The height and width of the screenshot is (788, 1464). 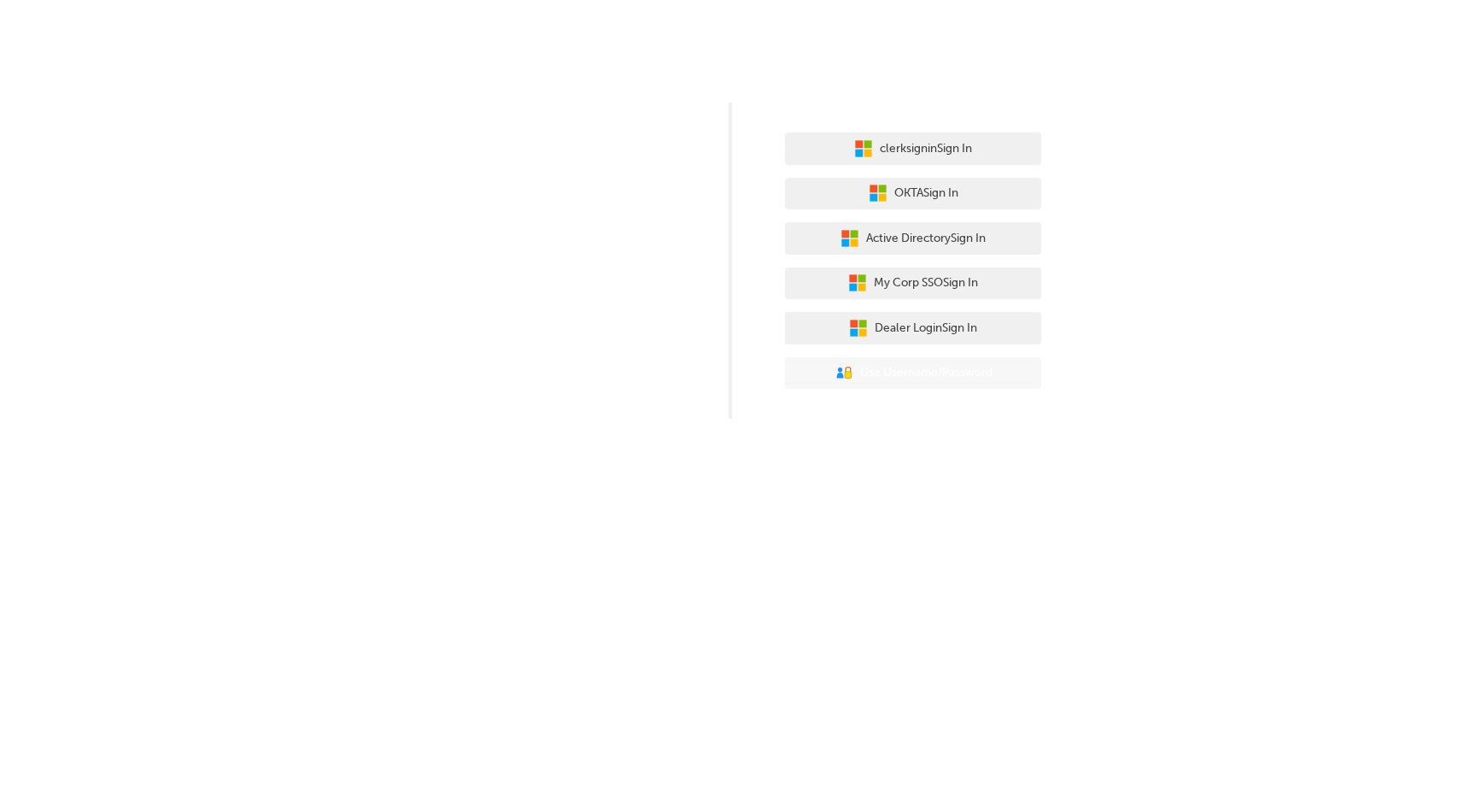 What do you see at coordinates (913, 194) in the screenshot?
I see `button: OKTASign In` at bounding box center [913, 194].